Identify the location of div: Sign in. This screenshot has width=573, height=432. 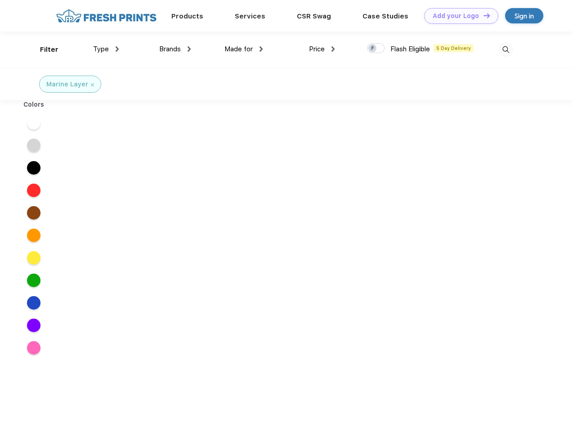
(524, 16).